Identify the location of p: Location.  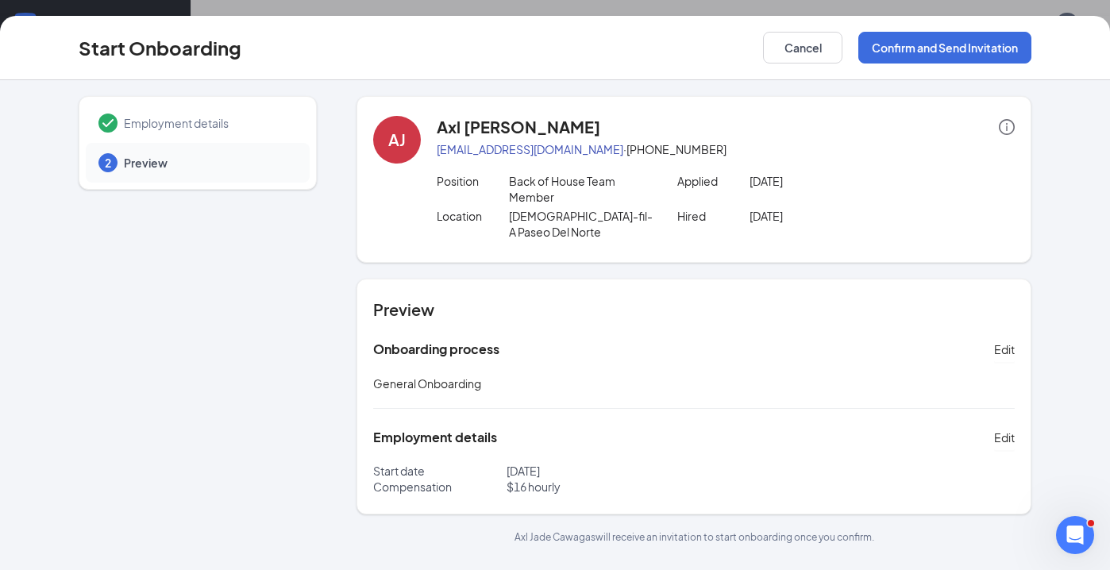
(472, 216).